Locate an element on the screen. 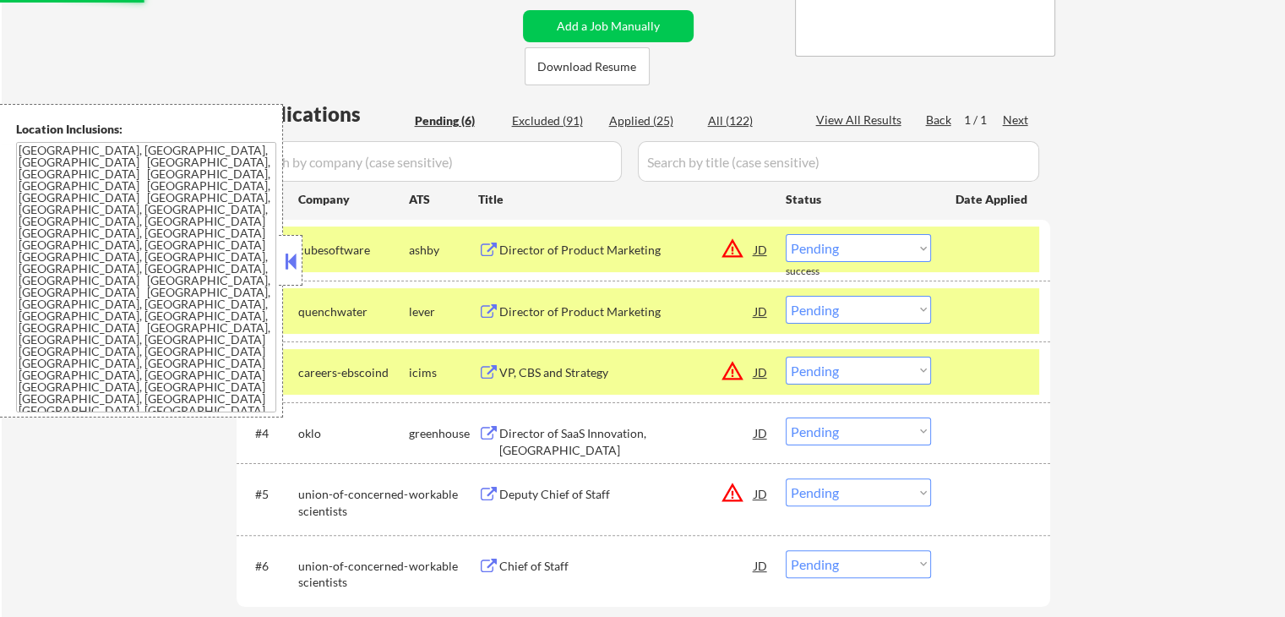 This screenshot has width=1285, height=617. div: 1 / 1 is located at coordinates (983, 120).